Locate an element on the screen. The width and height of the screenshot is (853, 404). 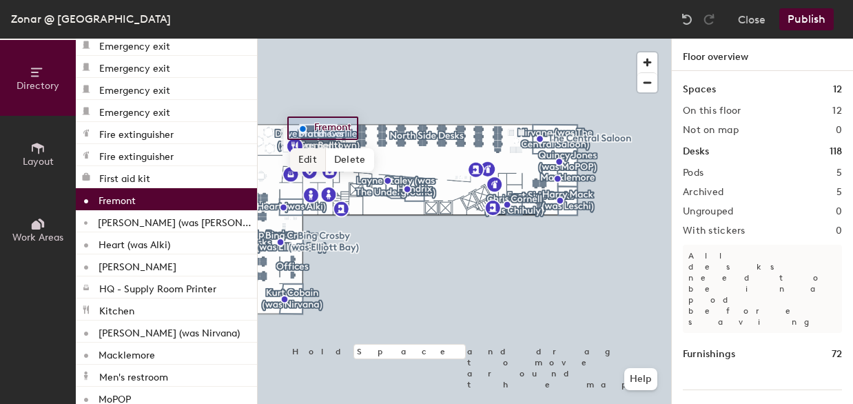
span: Work Areas is located at coordinates (38, 237).